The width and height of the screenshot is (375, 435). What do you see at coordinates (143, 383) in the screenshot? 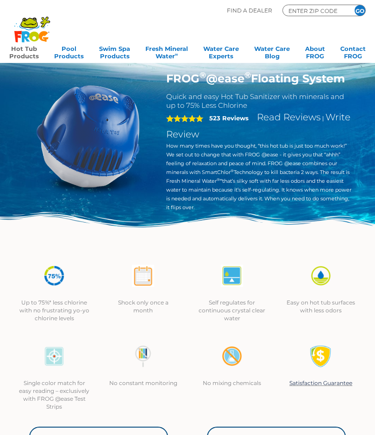
I see `p: No constant monitoring` at bounding box center [143, 383].